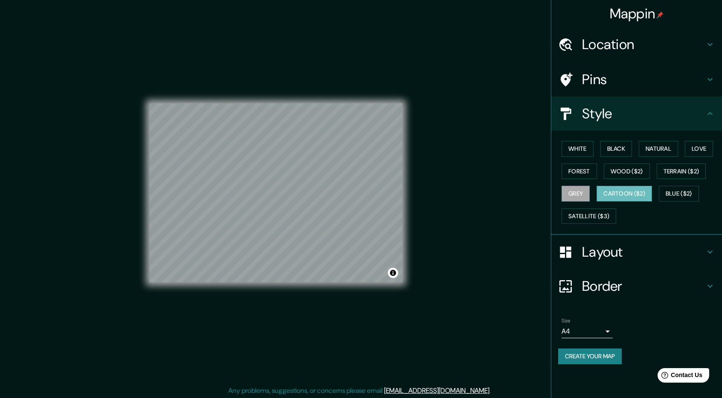 The height and width of the screenshot is (398, 722). Describe the element at coordinates (577, 149) in the screenshot. I see `button: White` at that location.